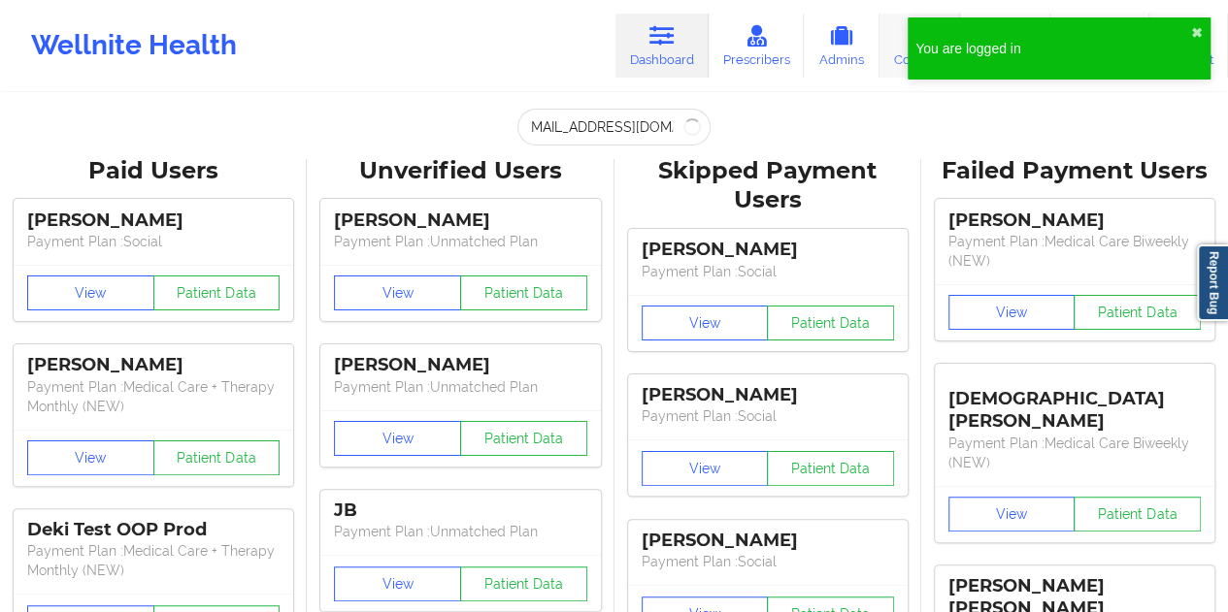 The height and width of the screenshot is (612, 1228). I want to click on a: Coaches, so click(919, 46).